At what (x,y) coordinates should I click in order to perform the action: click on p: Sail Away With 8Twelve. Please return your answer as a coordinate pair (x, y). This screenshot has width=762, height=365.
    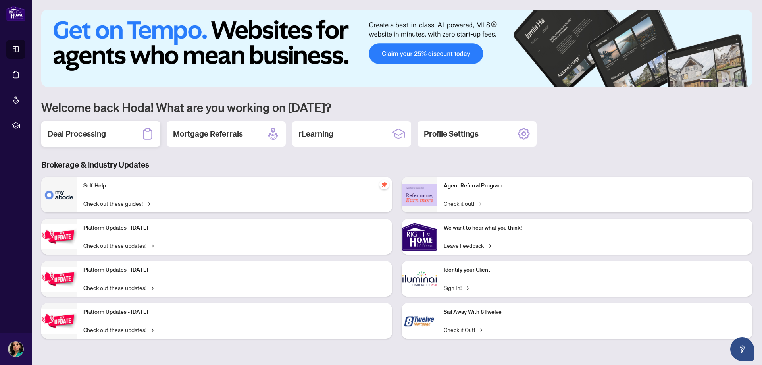
    Looking at the image, I should click on (595, 312).